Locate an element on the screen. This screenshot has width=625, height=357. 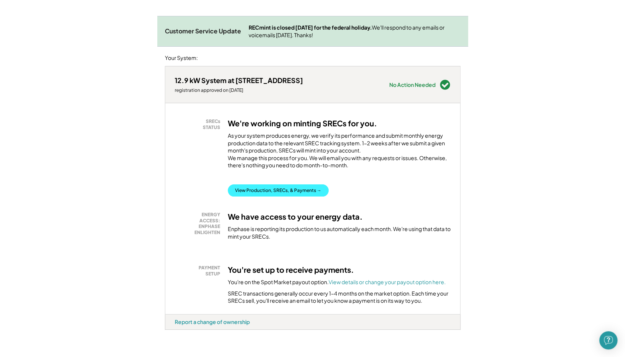
div: SRECs STATUS is located at coordinates (199, 124).